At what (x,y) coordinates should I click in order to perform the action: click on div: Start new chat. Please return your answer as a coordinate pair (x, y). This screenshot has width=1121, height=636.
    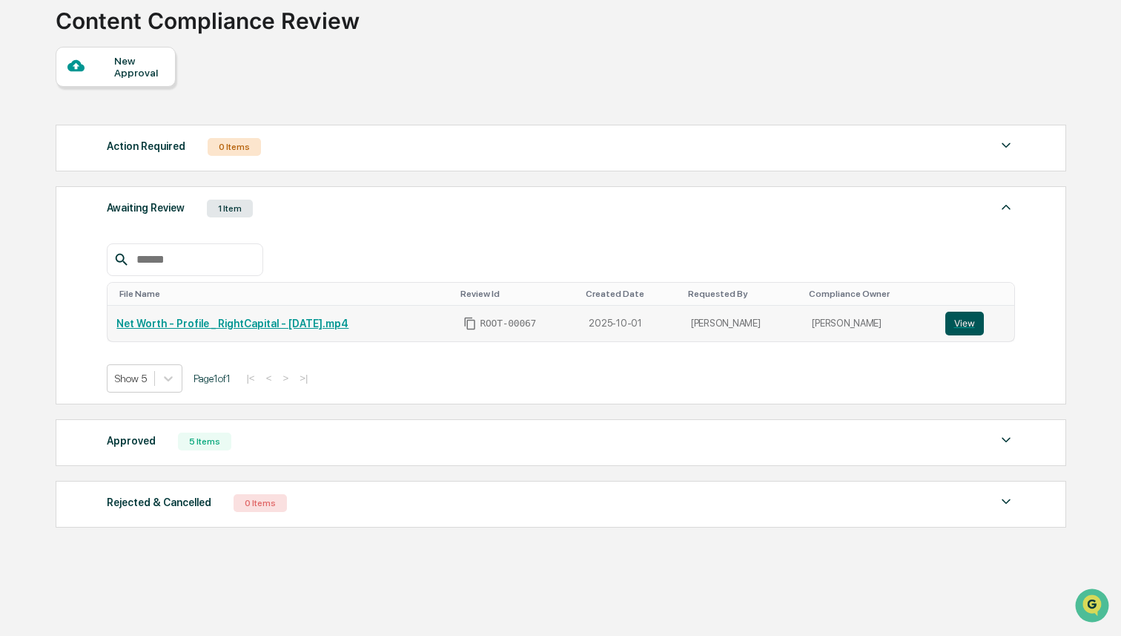
    Looking at the image, I should click on (155, 121).